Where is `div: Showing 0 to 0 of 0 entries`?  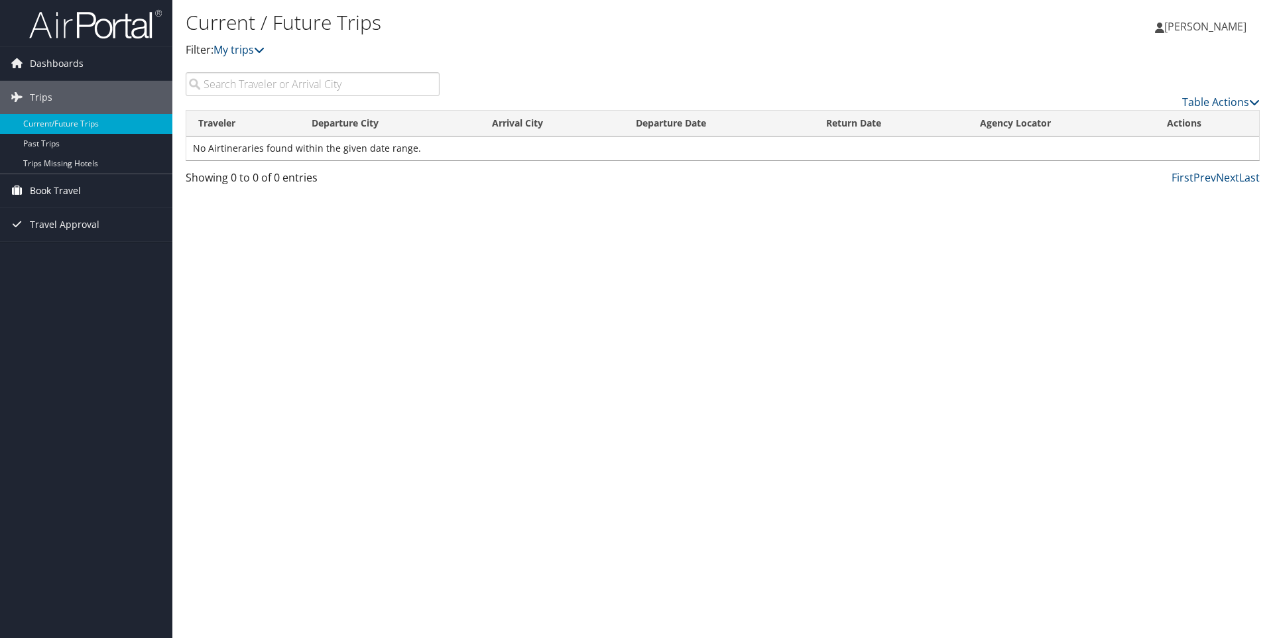 div: Showing 0 to 0 of 0 entries is located at coordinates (312, 181).